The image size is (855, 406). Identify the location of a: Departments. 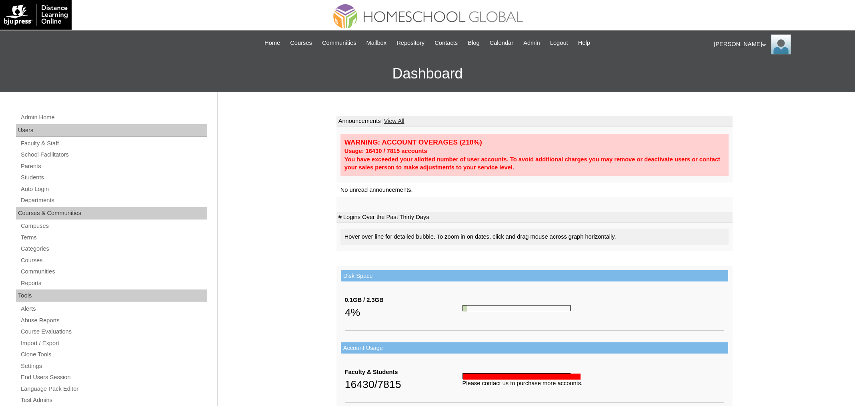
(114, 200).